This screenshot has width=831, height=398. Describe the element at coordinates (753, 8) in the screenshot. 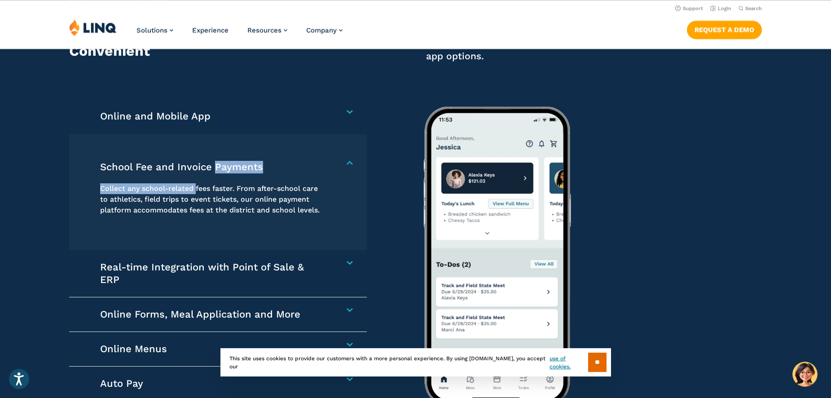

I see `span: Search` at that location.